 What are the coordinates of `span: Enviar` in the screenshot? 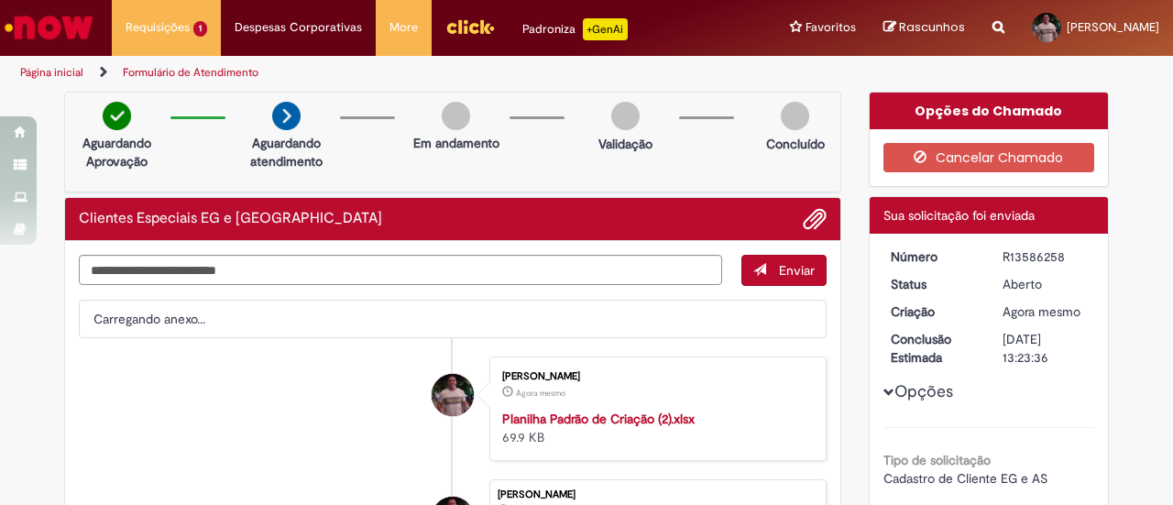 It's located at (796, 270).